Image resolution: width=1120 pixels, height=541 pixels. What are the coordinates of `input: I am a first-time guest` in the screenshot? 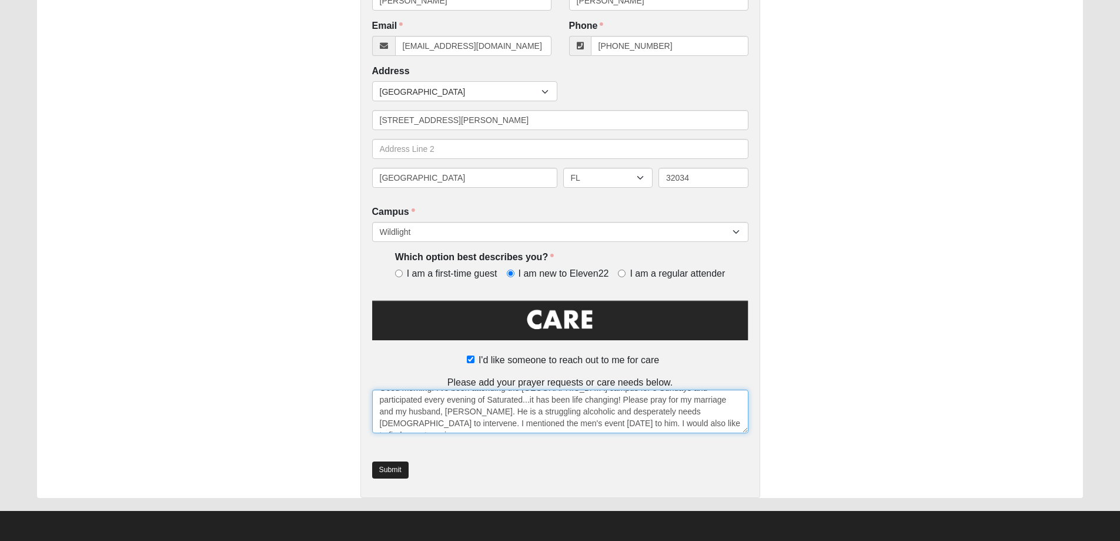 It's located at (399, 273).